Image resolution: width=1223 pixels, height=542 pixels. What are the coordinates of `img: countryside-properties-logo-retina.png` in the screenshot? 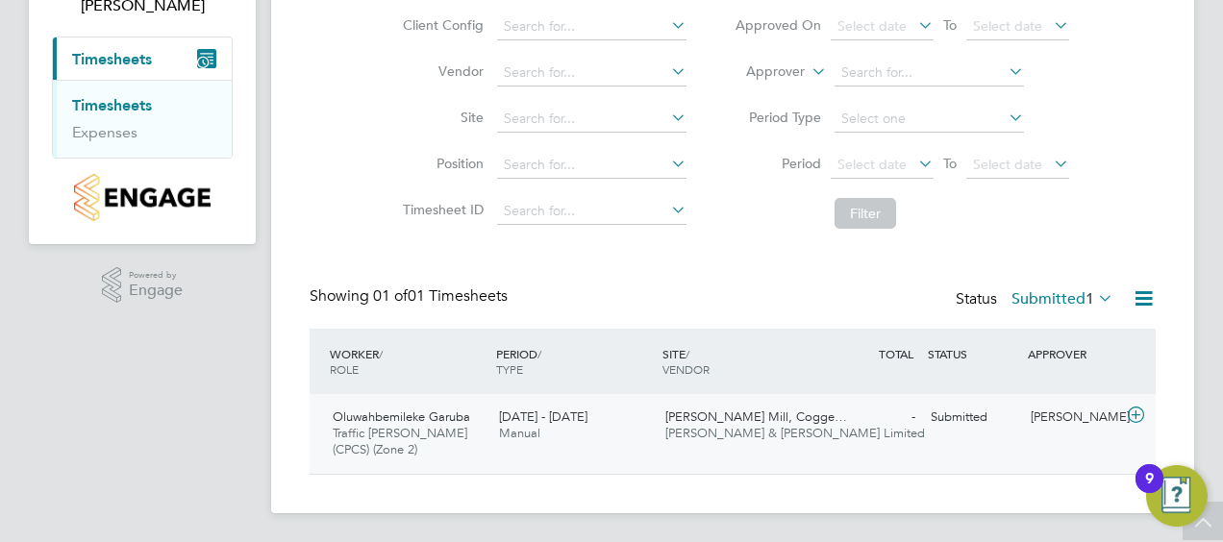 It's located at (141, 197).